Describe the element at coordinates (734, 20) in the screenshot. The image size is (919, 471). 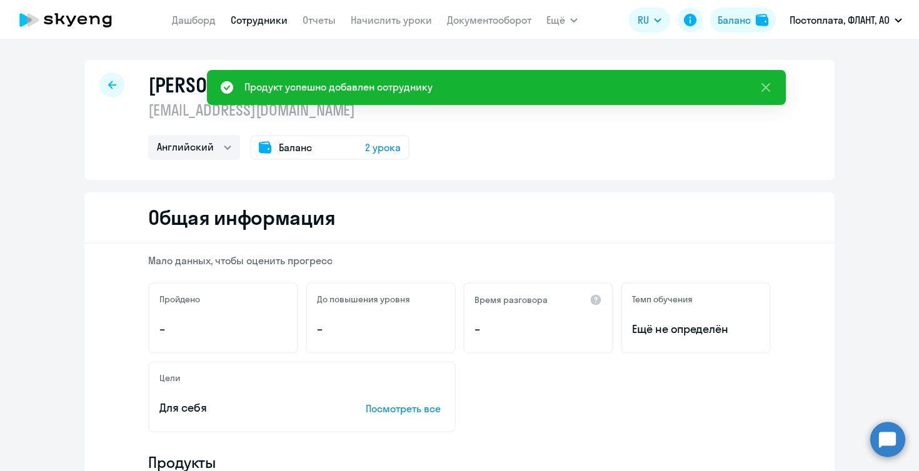
I see `div: Баланс` at that location.